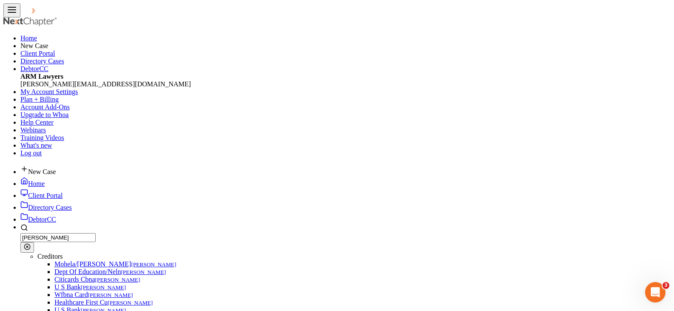 Image resolution: width=674 pixels, height=311 pixels. I want to click on strong: ARM Lawyers, so click(42, 76).